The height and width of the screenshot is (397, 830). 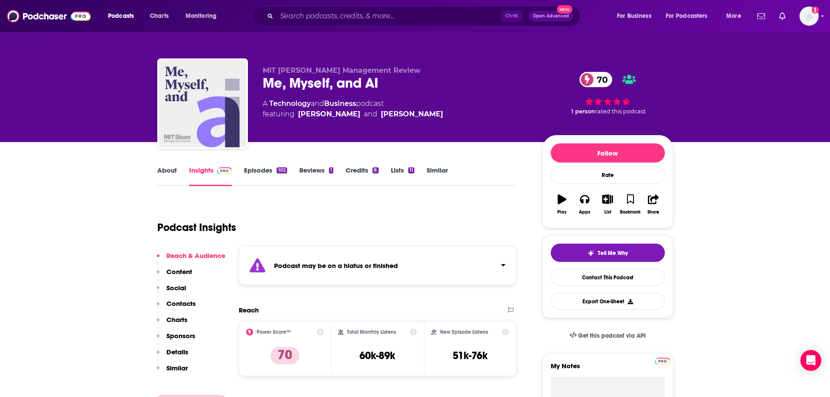 I want to click on h2: New Episode Listens, so click(x=464, y=332).